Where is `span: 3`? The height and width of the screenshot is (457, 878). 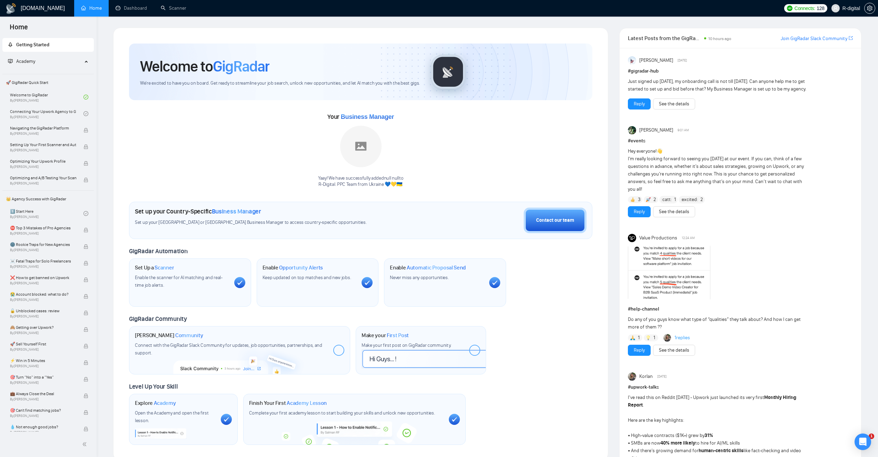 span: 3 is located at coordinates (640, 200).